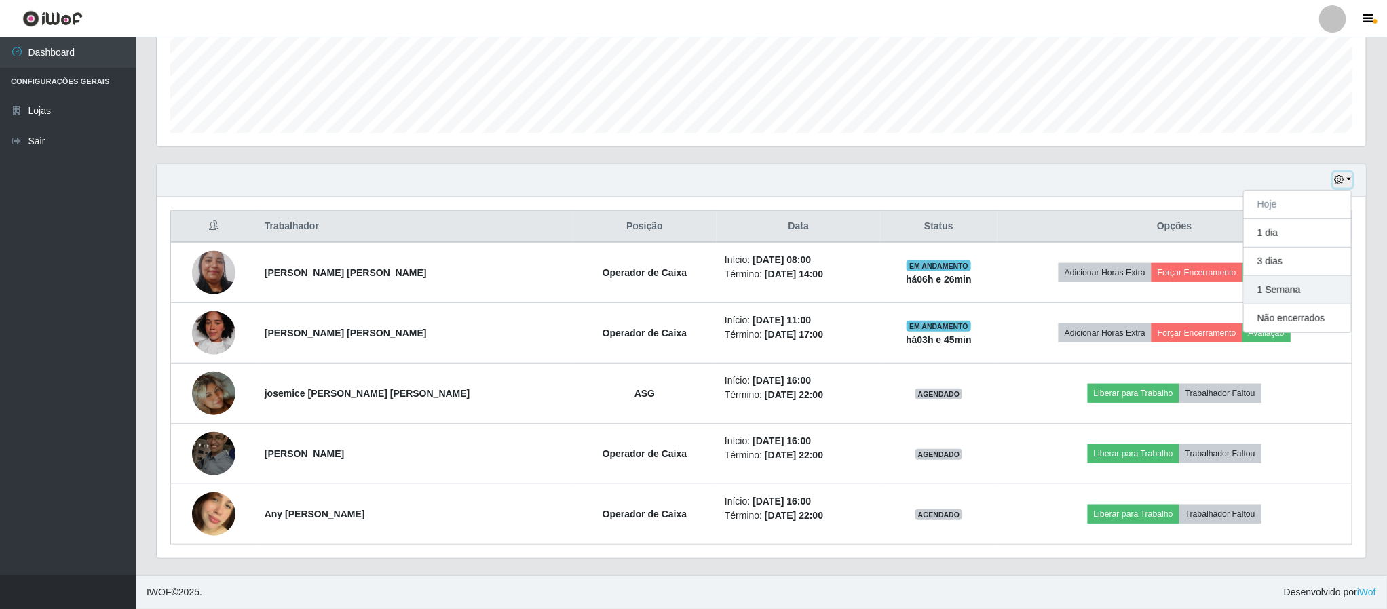  What do you see at coordinates (1297, 318) in the screenshot?
I see `button: Não encerrados` at bounding box center [1297, 318].